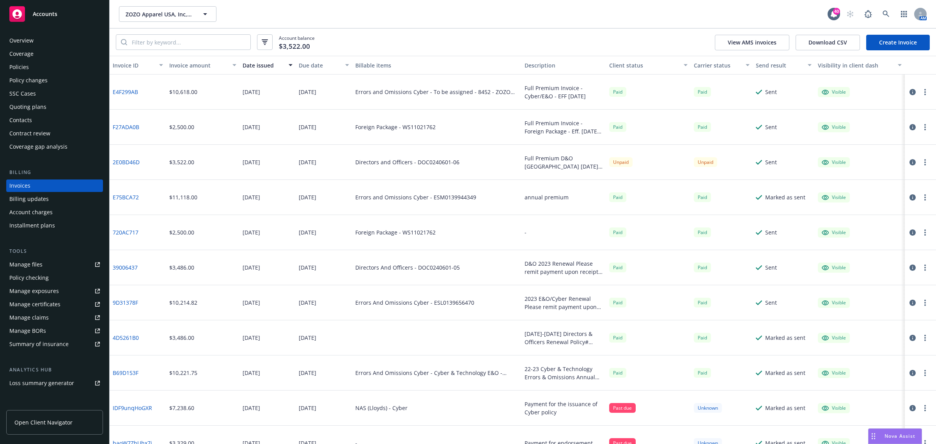 This screenshot has width=936, height=444. Describe the element at coordinates (319, 65) in the screenshot. I see `div: Due date` at that location.